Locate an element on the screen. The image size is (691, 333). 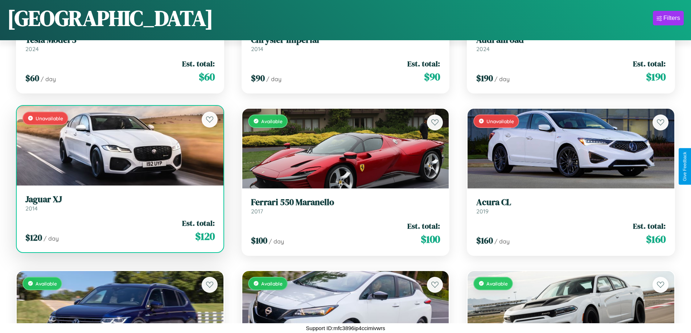
a: Ferrari 550 Maranello2017 is located at coordinates (346, 206).